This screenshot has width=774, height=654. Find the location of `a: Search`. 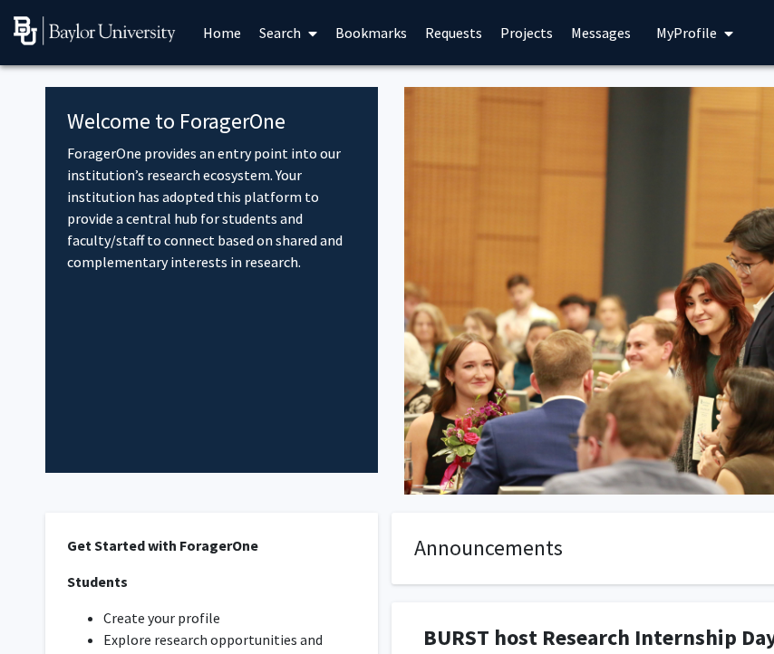

a: Search is located at coordinates (288, 33).